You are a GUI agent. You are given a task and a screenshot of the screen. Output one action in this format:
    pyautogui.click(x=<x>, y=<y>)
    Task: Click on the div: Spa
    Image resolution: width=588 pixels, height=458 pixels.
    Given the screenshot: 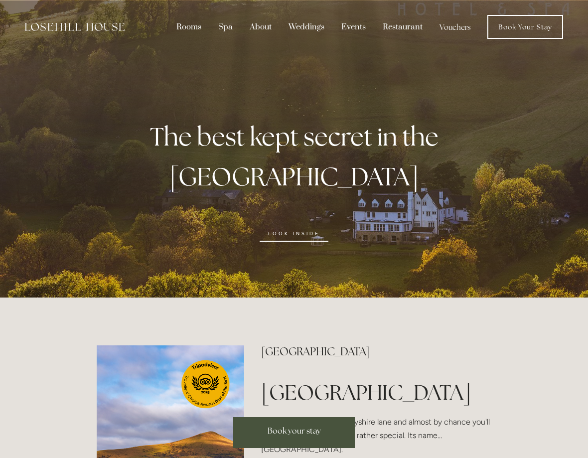 What is the action you would take?
    pyautogui.click(x=225, y=27)
    